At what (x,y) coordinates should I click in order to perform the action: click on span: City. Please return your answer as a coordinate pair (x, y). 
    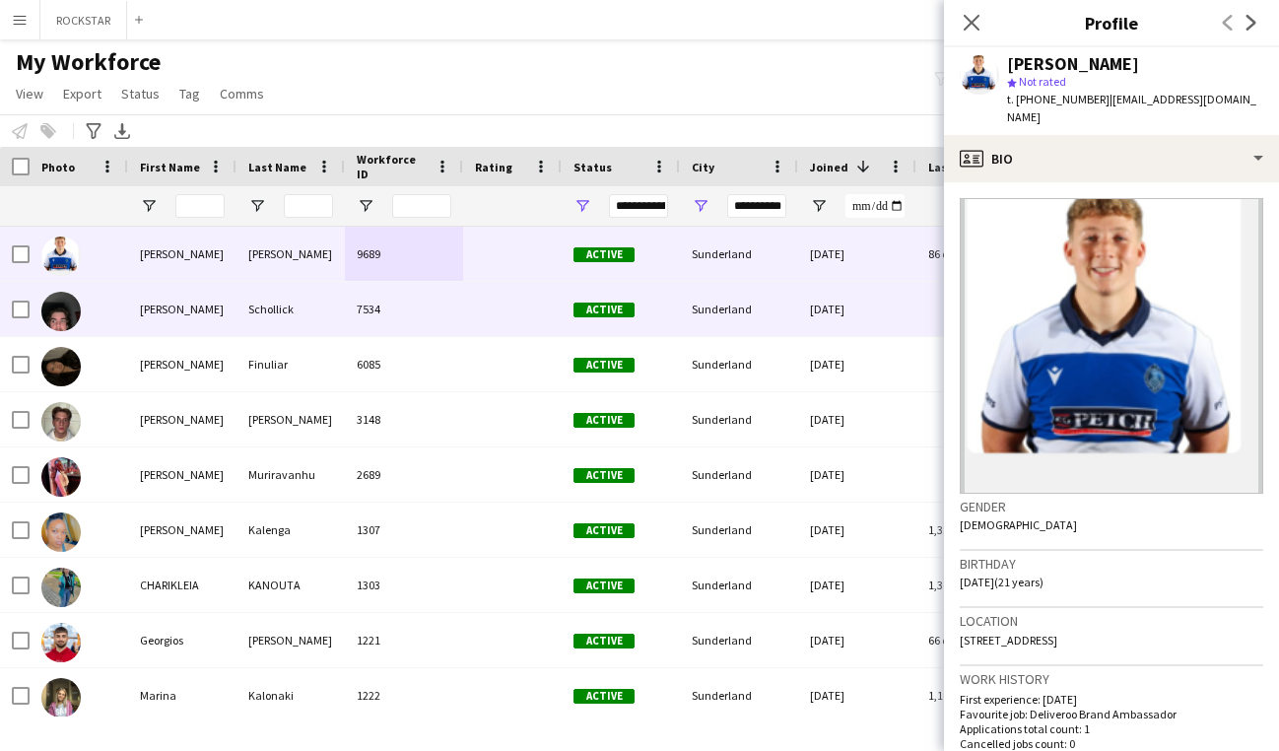
    Looking at the image, I should click on (703, 167).